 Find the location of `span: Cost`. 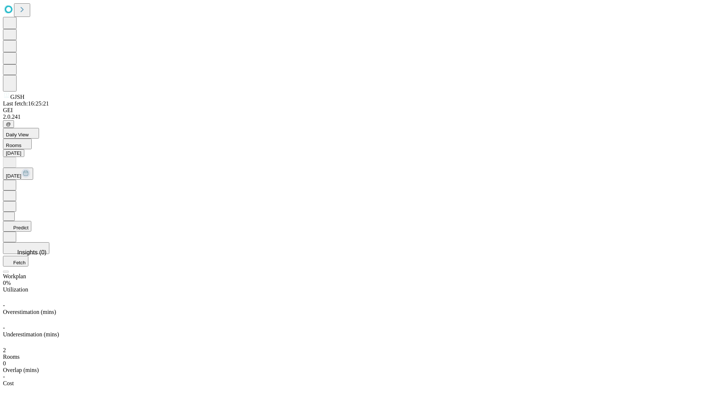

span: Cost is located at coordinates (8, 383).